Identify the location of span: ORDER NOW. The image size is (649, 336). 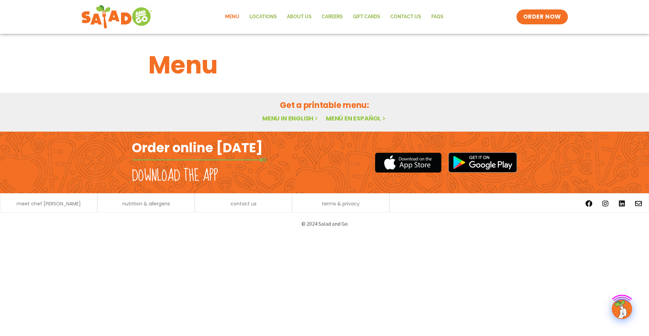
(543, 17).